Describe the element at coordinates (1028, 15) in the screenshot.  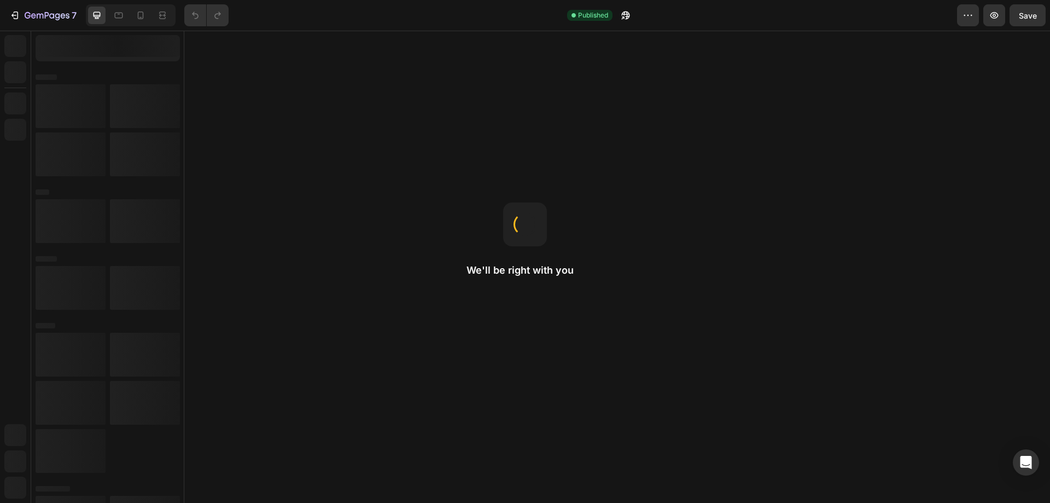
I see `span: Save` at that location.